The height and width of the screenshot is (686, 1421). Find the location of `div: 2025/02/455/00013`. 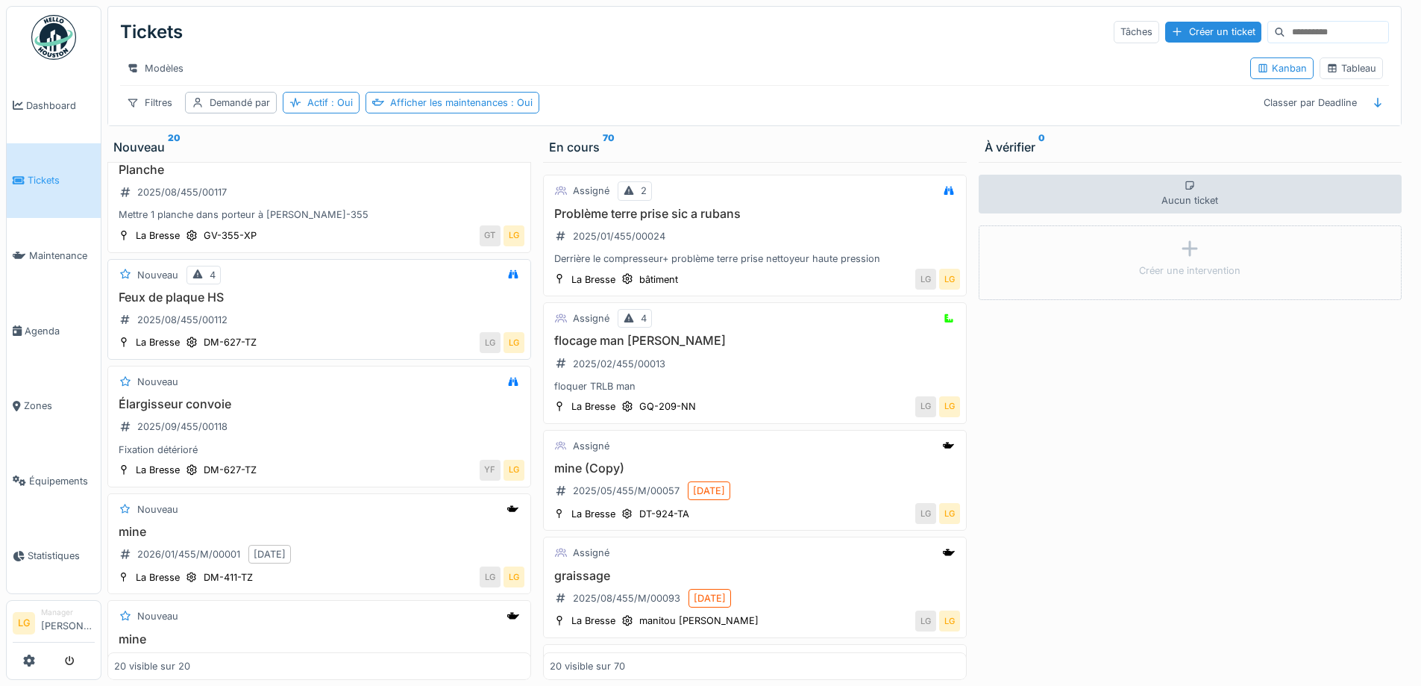

div: 2025/02/455/00013 is located at coordinates (619, 363).